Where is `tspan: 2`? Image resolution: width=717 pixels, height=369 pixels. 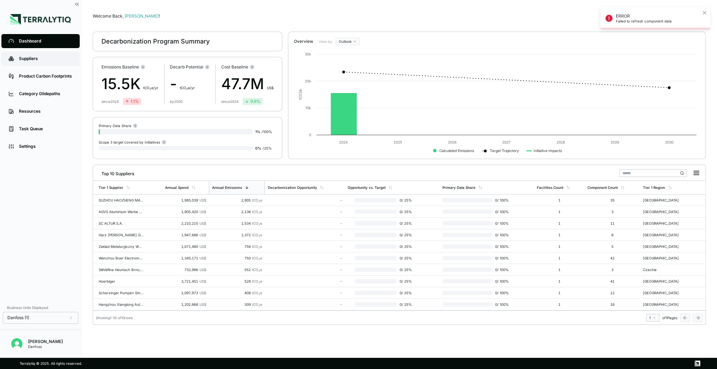 tspan: 2 is located at coordinates (300, 92).